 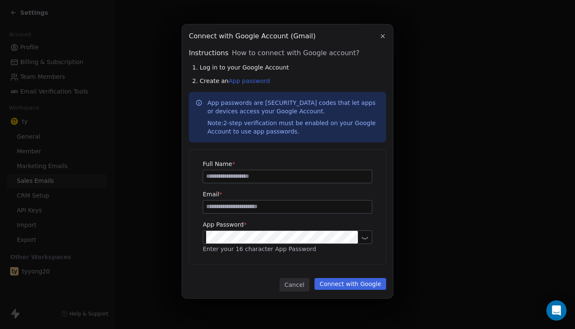 I want to click on span: Connect with Google Account (Gmail), so click(x=252, y=36).